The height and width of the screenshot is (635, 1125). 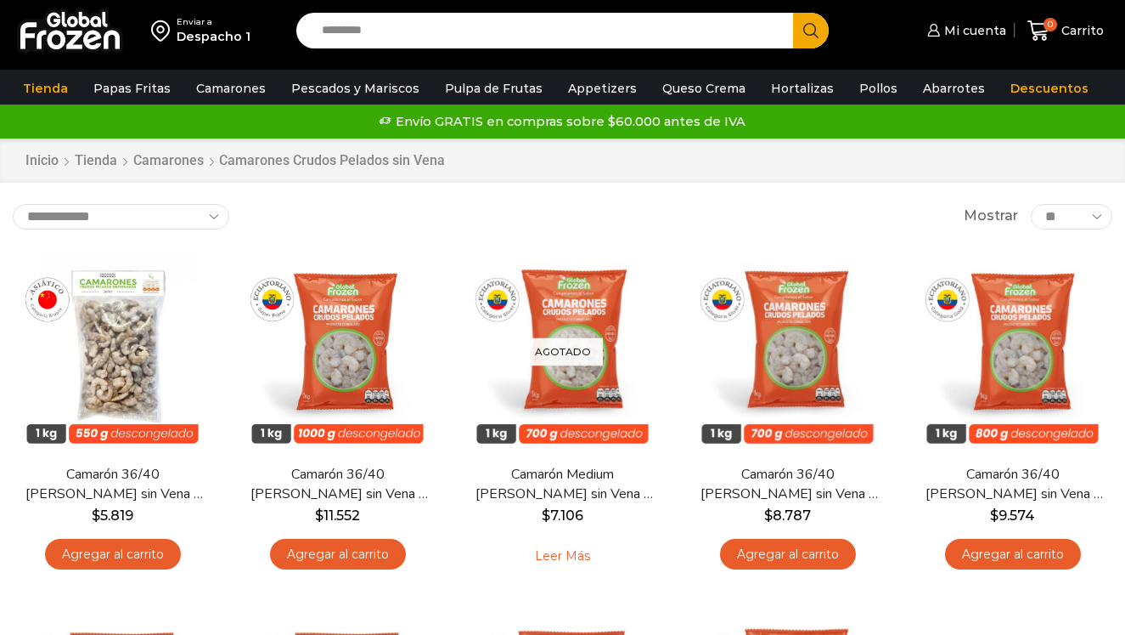 What do you see at coordinates (1013, 515) in the screenshot?
I see `bdi: 9.574` at bounding box center [1013, 515].